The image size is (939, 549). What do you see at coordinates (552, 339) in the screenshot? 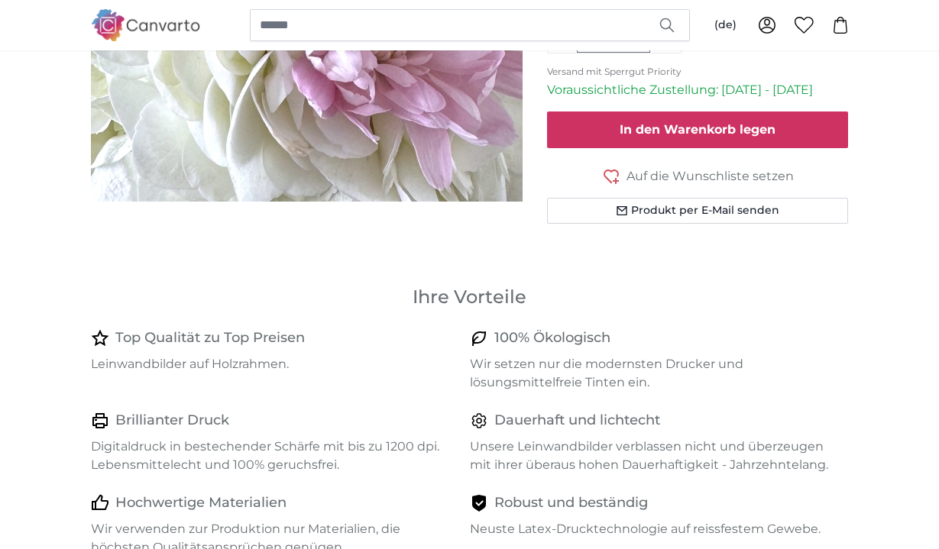
I see `h4: 100% Ökologisch` at bounding box center [552, 339].